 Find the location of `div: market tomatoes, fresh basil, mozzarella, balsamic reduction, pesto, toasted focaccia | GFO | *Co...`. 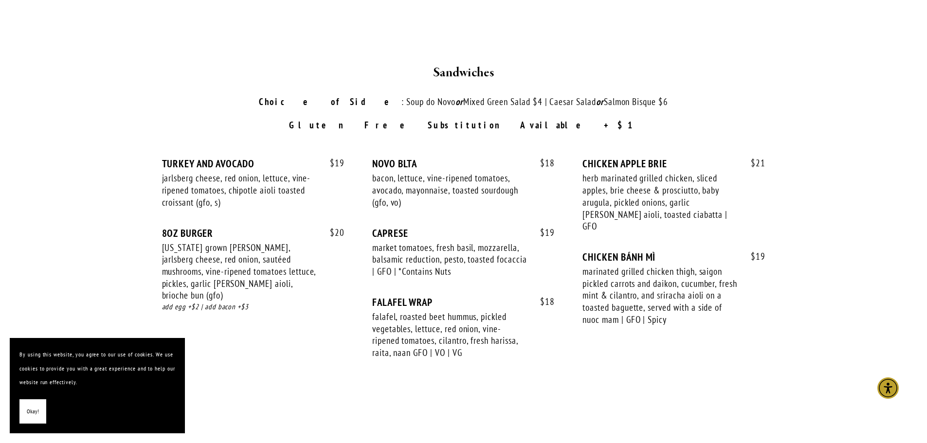

div: market tomatoes, fresh basil, mozzarella, balsamic reduction, pesto, toasted focaccia | GFO | *Co... is located at coordinates (450, 260).